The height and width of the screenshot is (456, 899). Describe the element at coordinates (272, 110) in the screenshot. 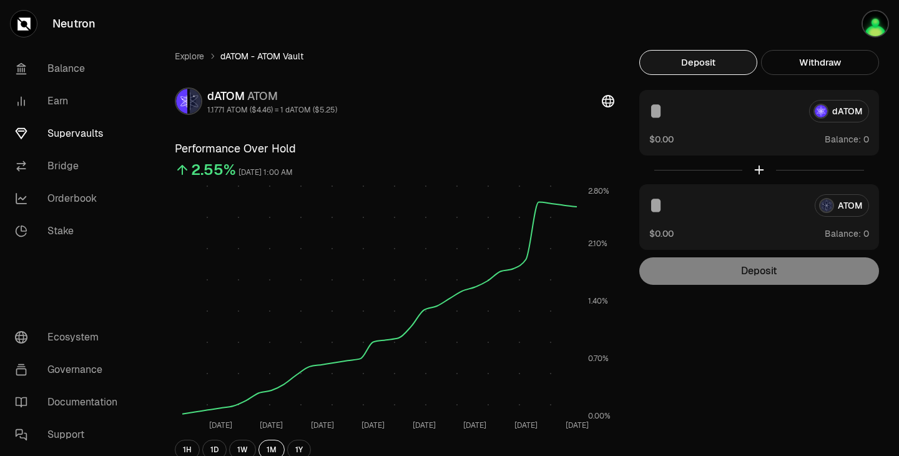

I see `div: 1.1771 ATOM ($4.46) = 1 dATOM ($5.25)` at that location.